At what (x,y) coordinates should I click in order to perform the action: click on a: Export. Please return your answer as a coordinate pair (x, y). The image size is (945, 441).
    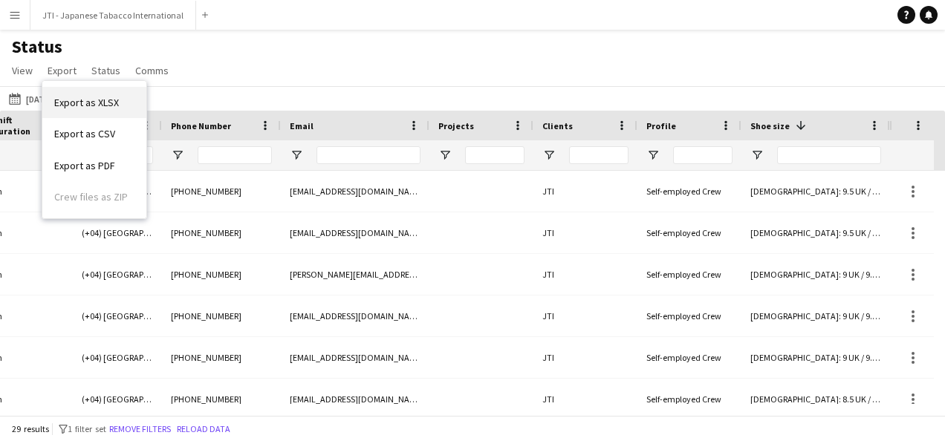
    Looking at the image, I should click on (62, 71).